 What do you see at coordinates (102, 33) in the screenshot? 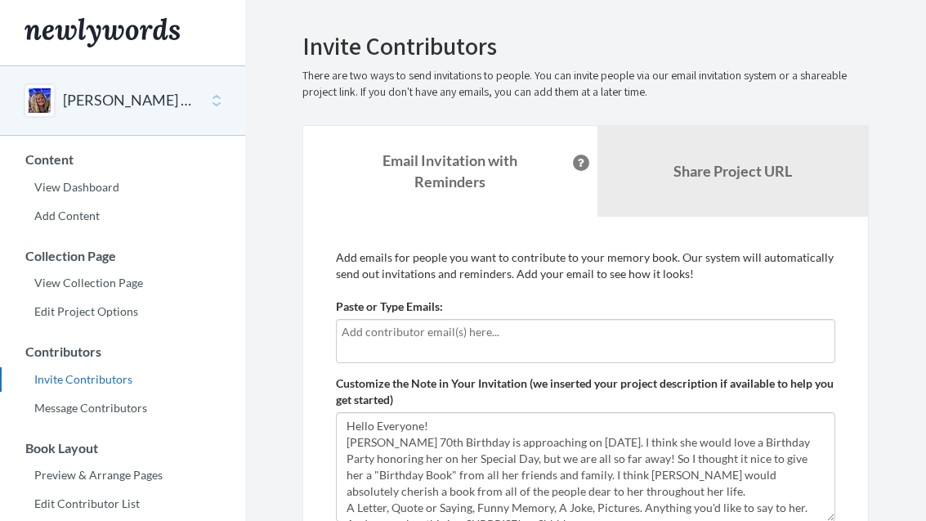
I see `img: Newlywords logo` at bounding box center [102, 33].